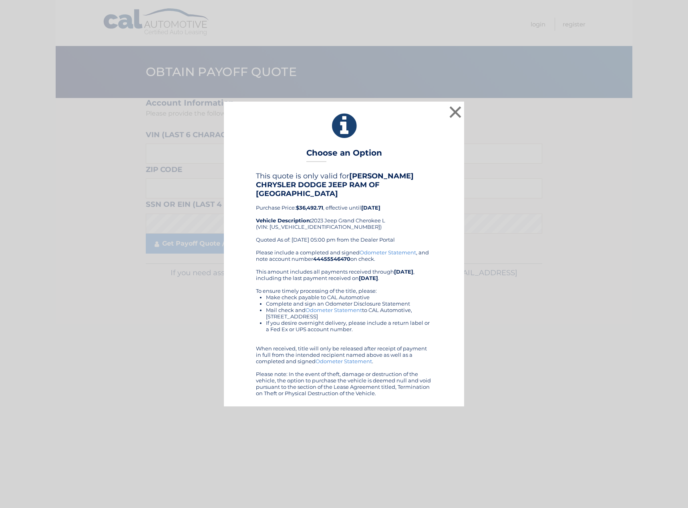 The image size is (688, 508). I want to click on li: Complete and sign an Odometer Disclosure Statement, so click(349, 304).